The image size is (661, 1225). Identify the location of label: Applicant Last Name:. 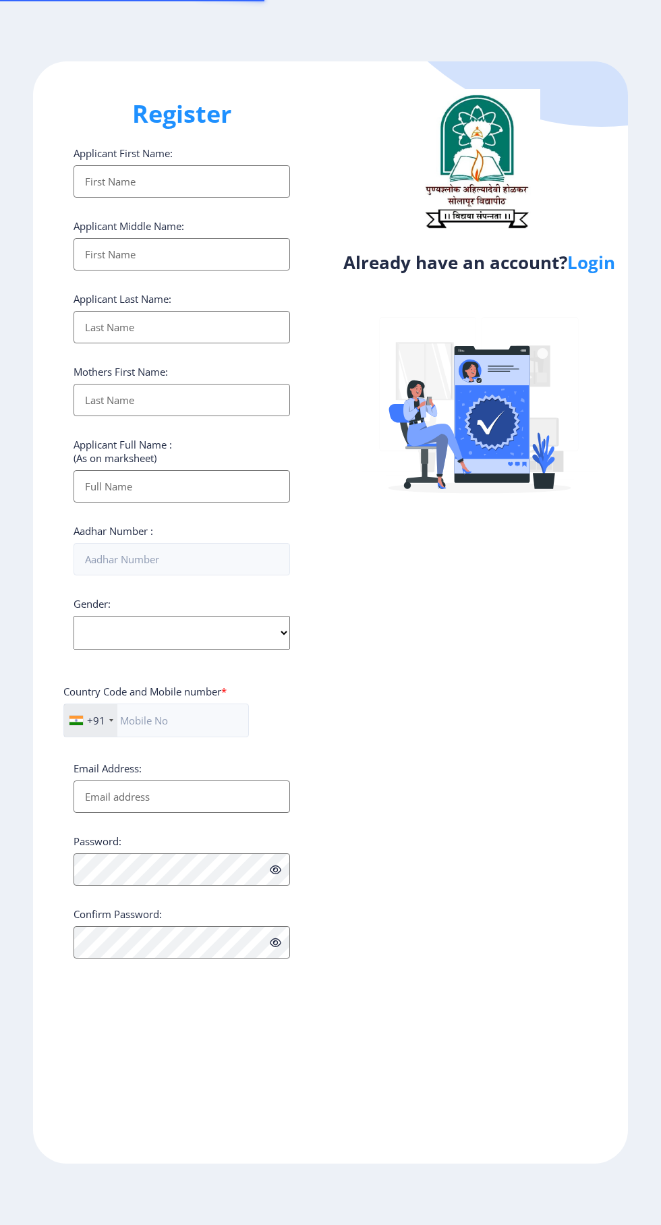
(122, 299).